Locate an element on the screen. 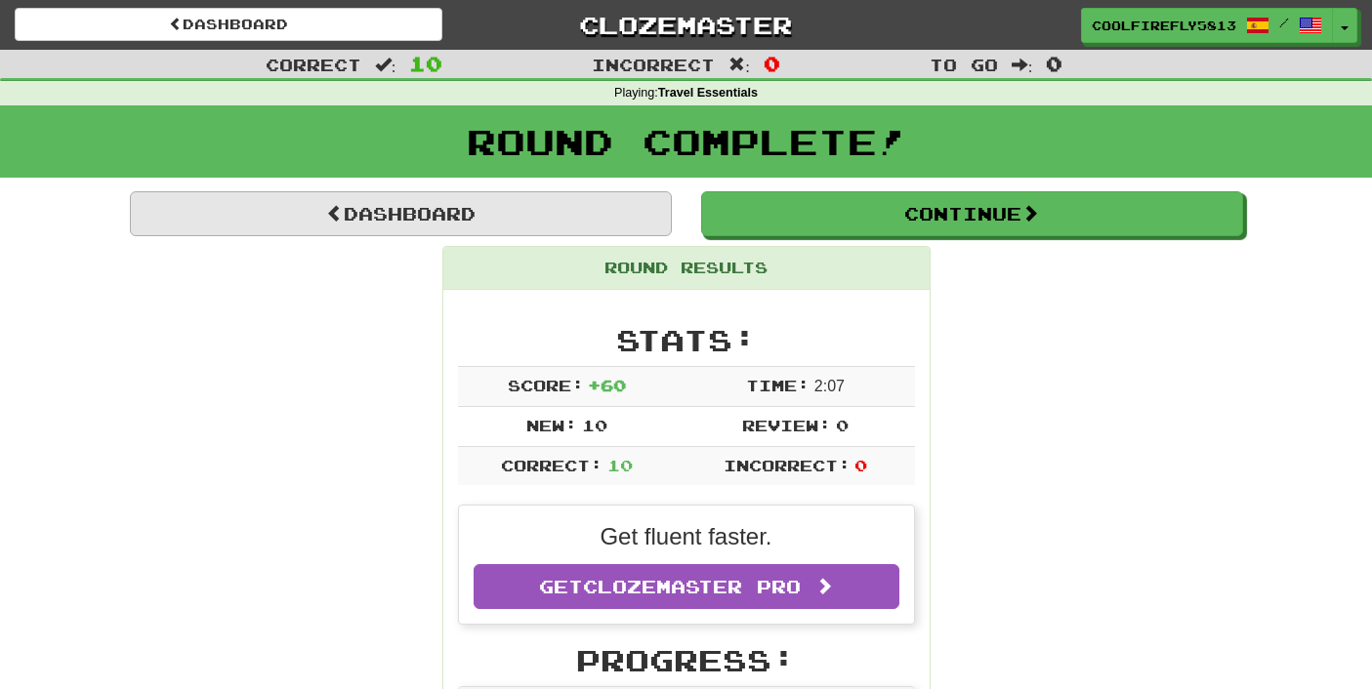 The height and width of the screenshot is (689, 1372). span: Review: is located at coordinates (786, 425).